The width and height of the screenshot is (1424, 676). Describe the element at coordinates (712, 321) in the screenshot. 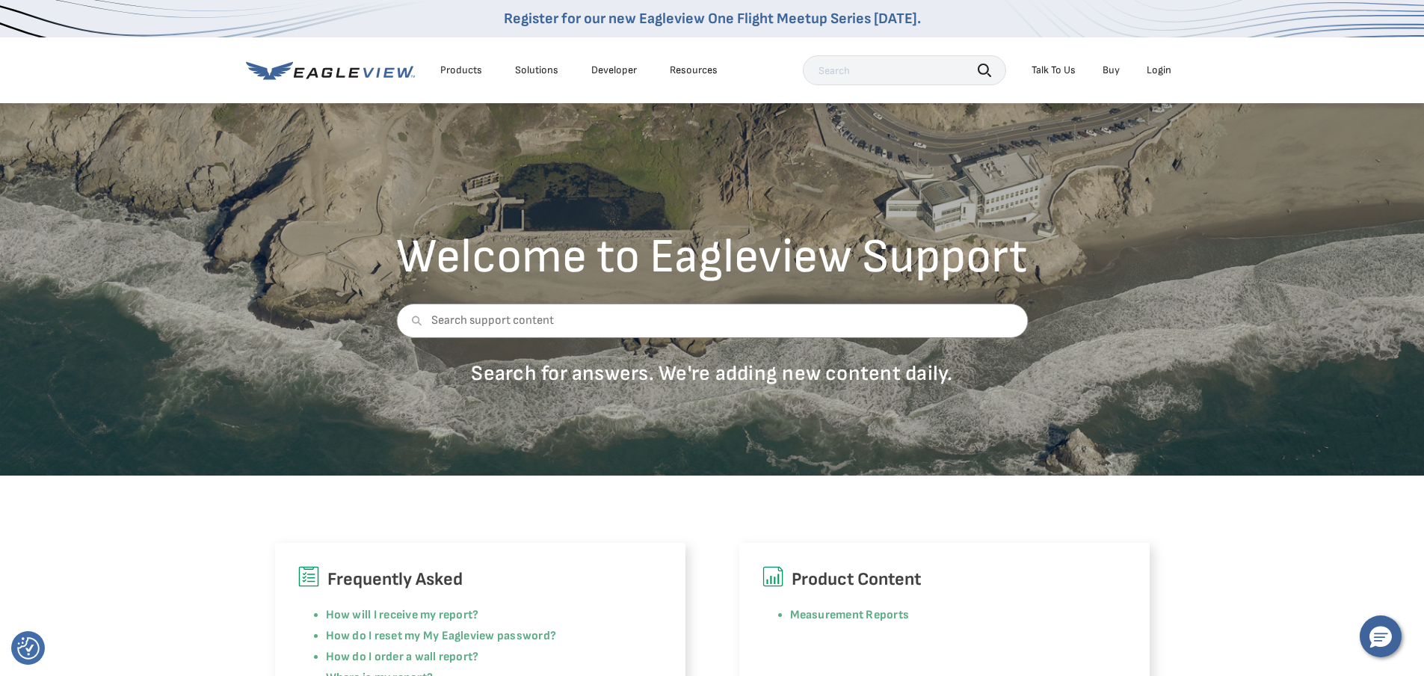

I see `input: Search support content` at that location.